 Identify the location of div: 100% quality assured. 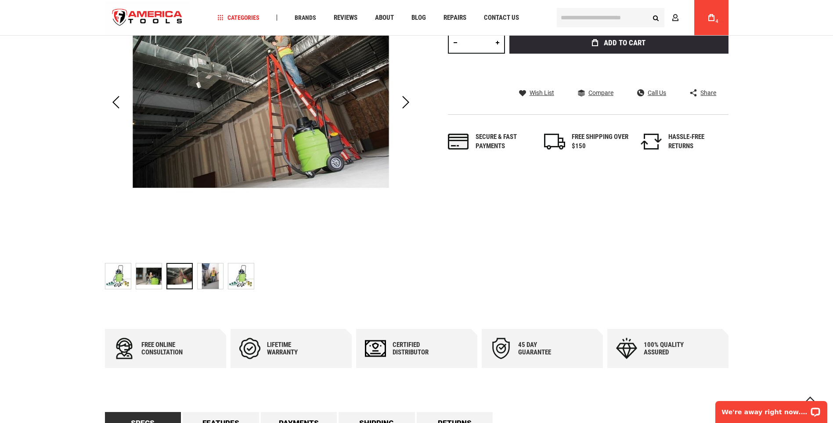
(670, 348).